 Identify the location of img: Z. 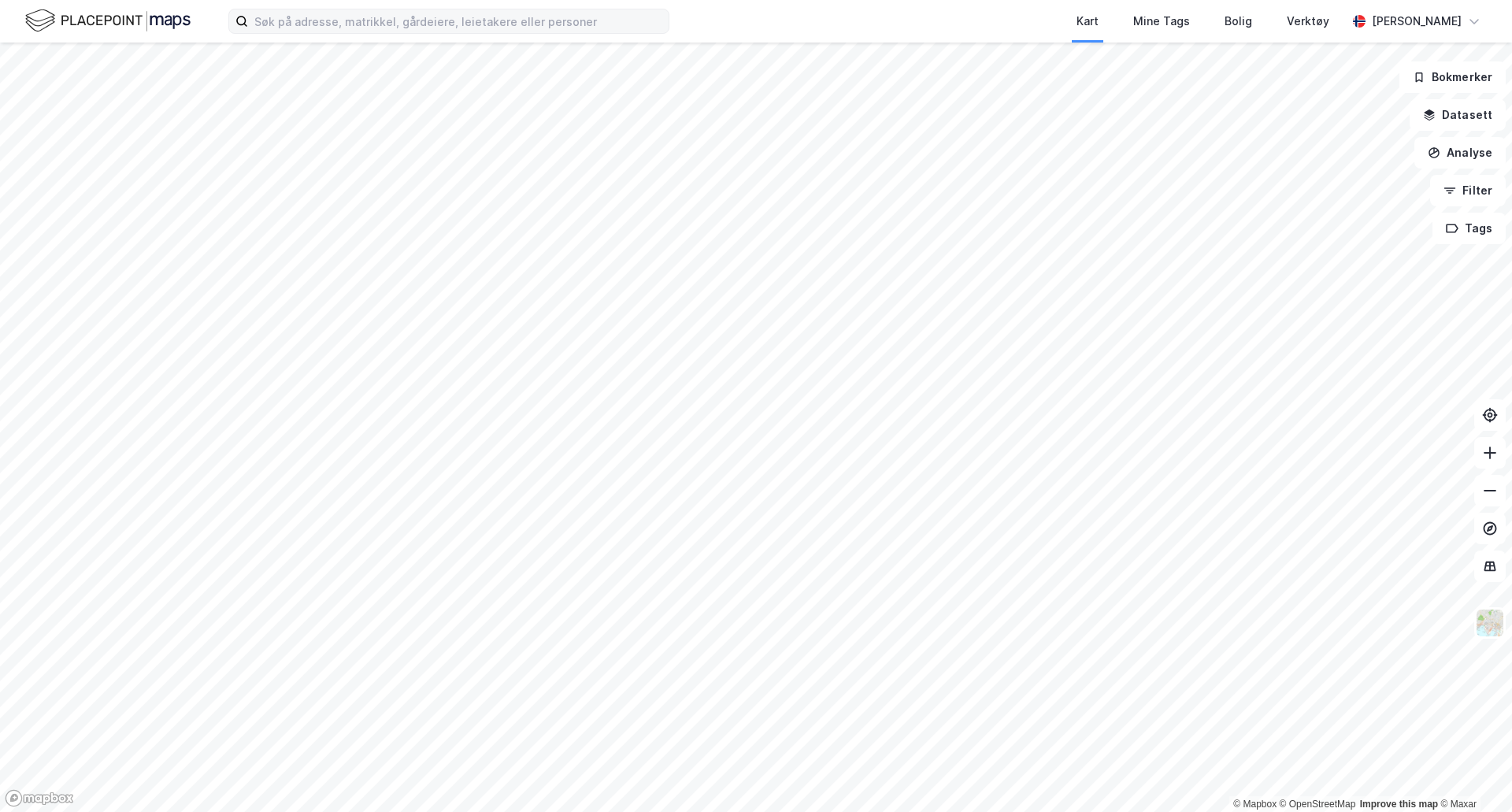
(1490, 623).